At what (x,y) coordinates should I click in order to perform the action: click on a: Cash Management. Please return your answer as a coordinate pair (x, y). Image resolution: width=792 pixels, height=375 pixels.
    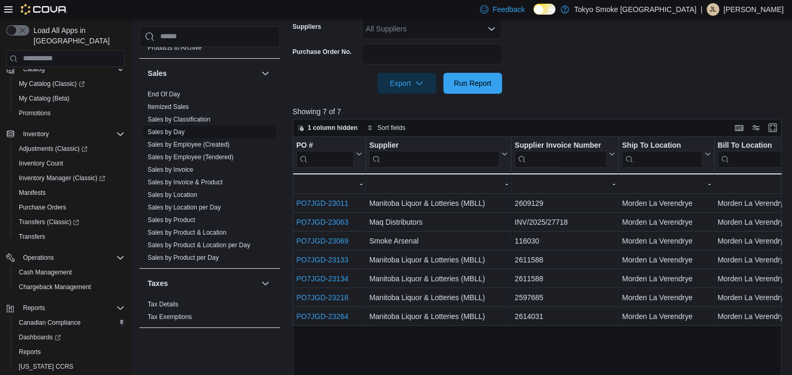
    Looking at the image, I should click on (45, 272).